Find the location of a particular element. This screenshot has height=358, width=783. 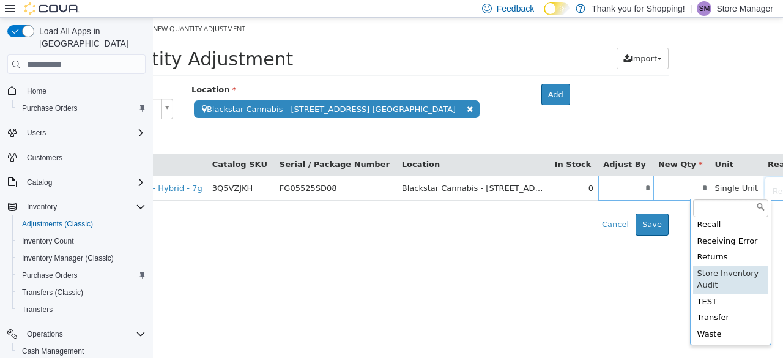

span: SM is located at coordinates (705, 9).